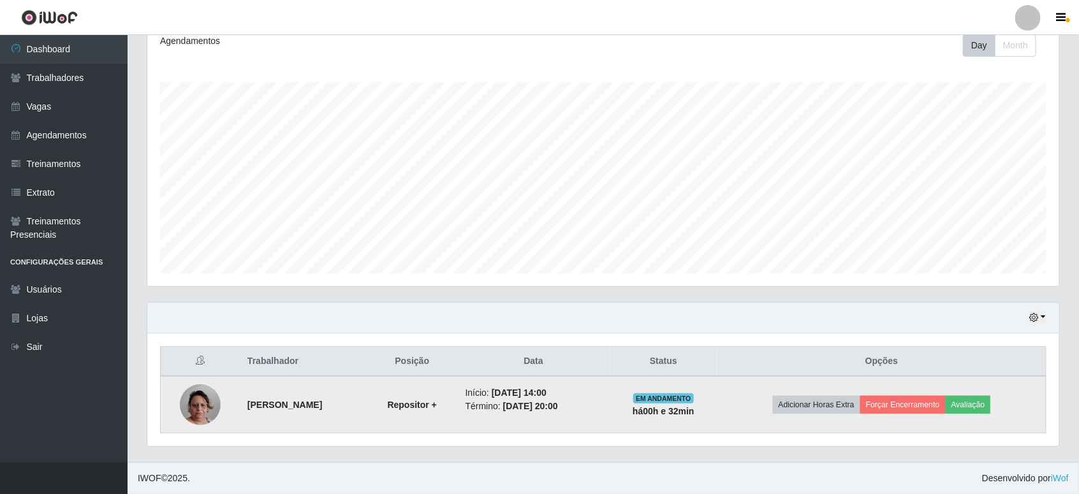  I want to click on button: Forçar Encerramento, so click(903, 405).